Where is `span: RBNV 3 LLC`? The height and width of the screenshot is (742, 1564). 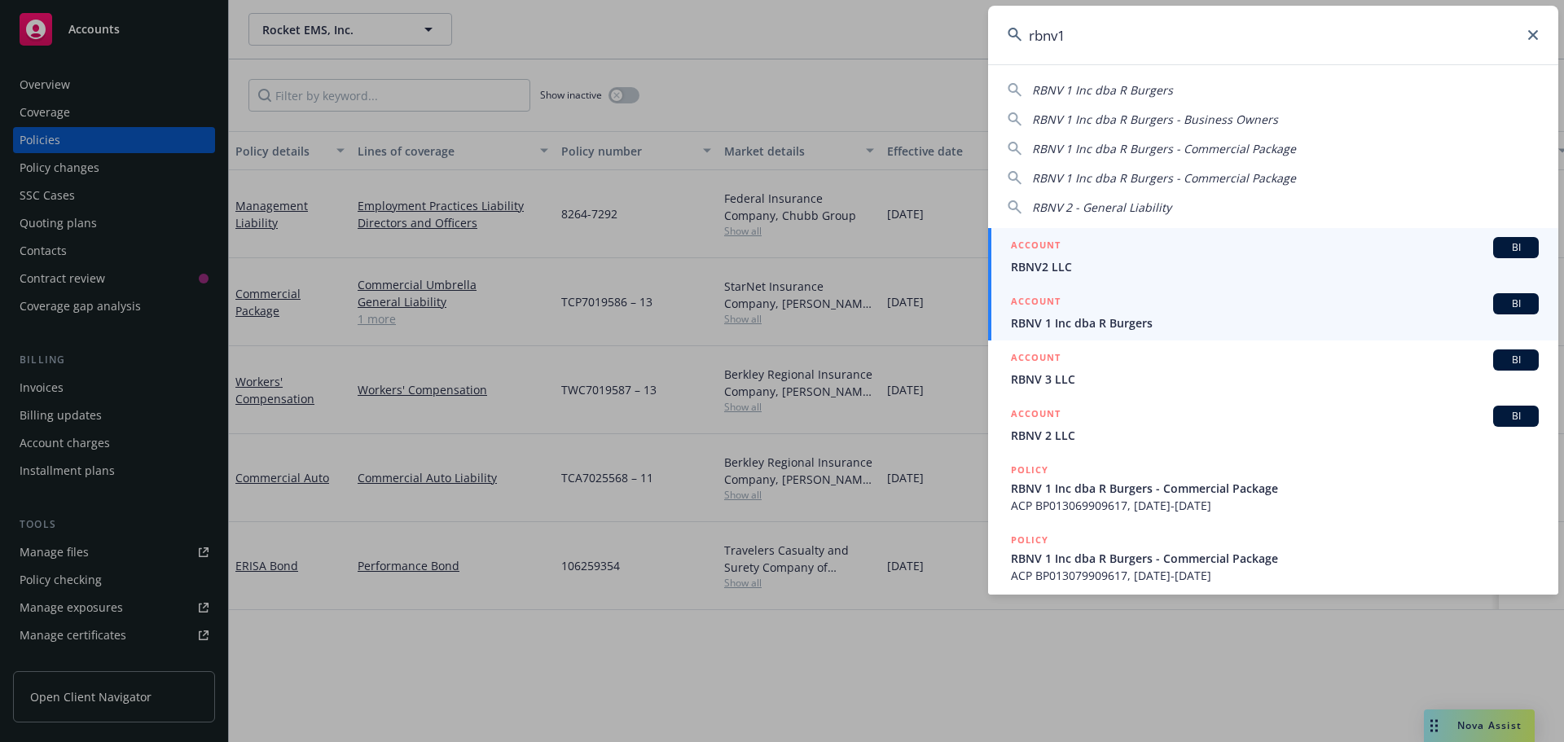 span: RBNV 3 LLC is located at coordinates (1275, 379).